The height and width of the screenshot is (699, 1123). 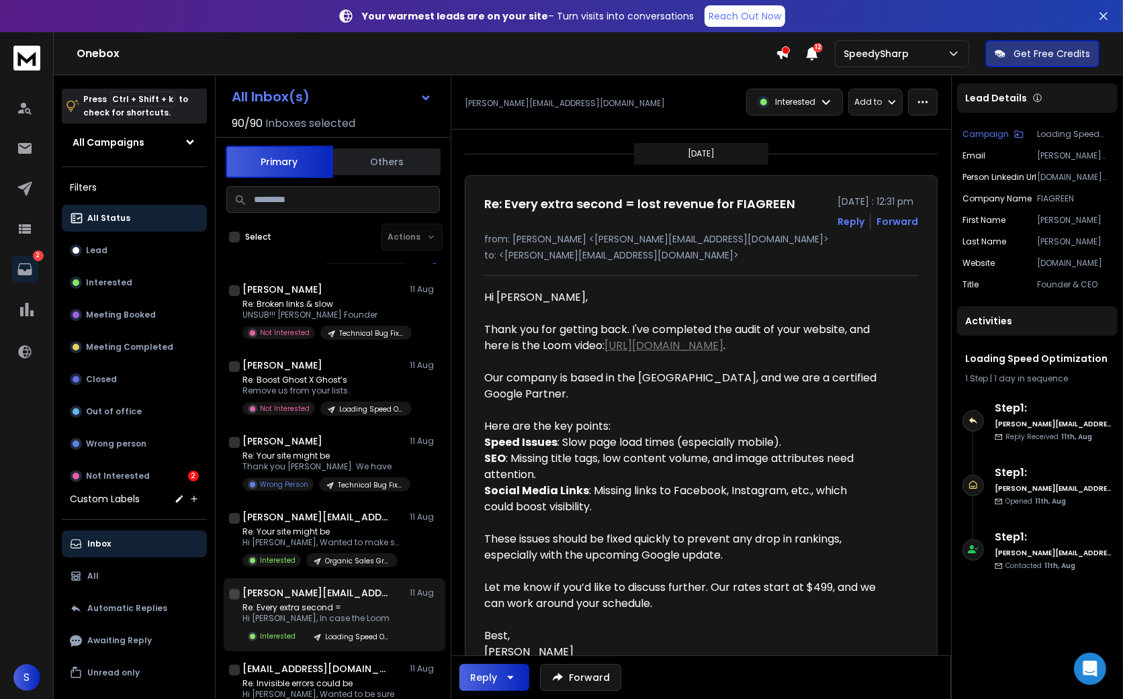 I want to click on p: Lead Details, so click(x=996, y=98).